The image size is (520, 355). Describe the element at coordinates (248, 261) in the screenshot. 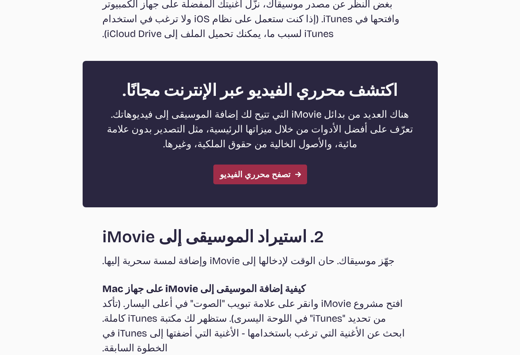

I see `font: جهّز موسيقاك. حان الوقت لإدخالها إلى iMovie وإضافة لمسة سحرية إليها.` at that location.